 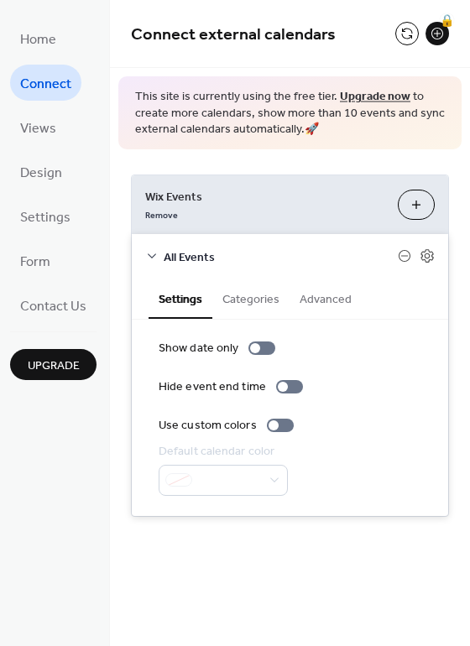 What do you see at coordinates (41, 173) in the screenshot?
I see `span: Design` at bounding box center [41, 173].